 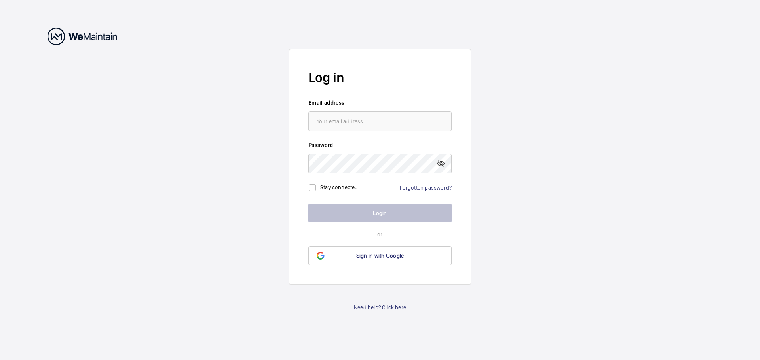 I want to click on input: Your email address, so click(x=380, y=121).